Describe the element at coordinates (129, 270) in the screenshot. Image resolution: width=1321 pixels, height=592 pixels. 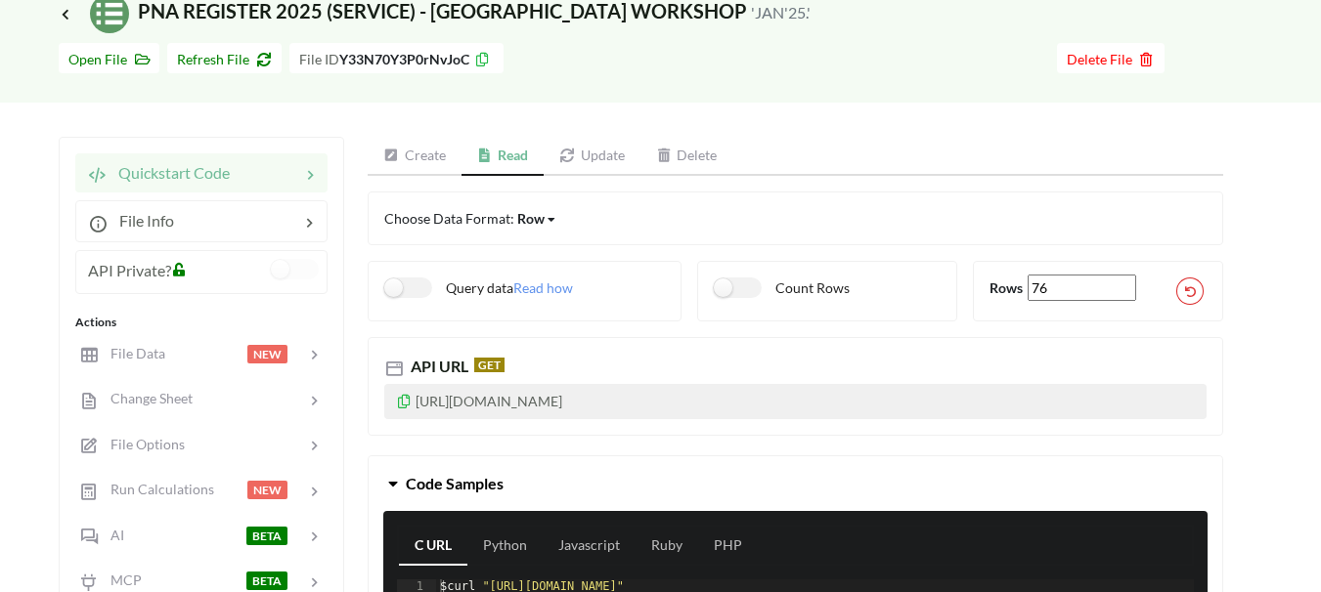
I see `span: API Private?` at that location.